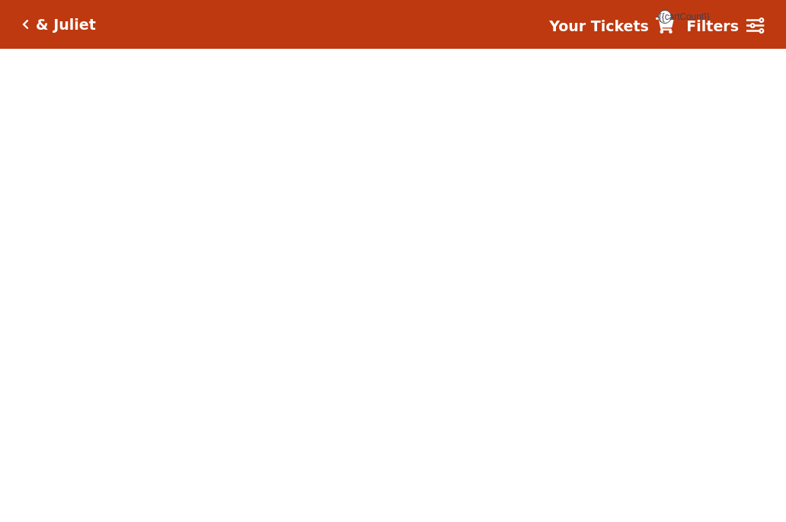 This screenshot has width=786, height=522. Describe the element at coordinates (713, 26) in the screenshot. I see `strong: Filters` at that location.